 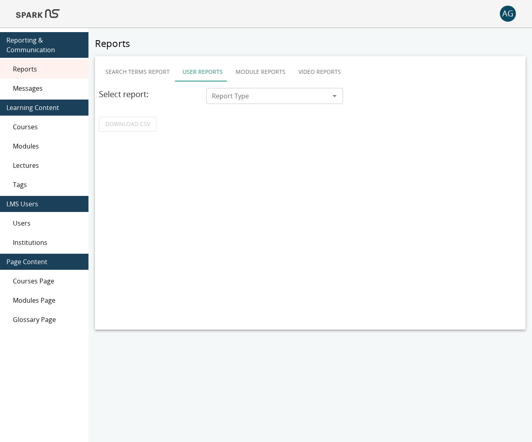 What do you see at coordinates (334, 96) in the screenshot?
I see `button: Open` at bounding box center [334, 96].